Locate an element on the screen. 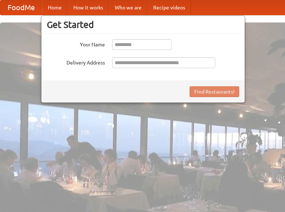  h3: Get Started is located at coordinates (143, 25).